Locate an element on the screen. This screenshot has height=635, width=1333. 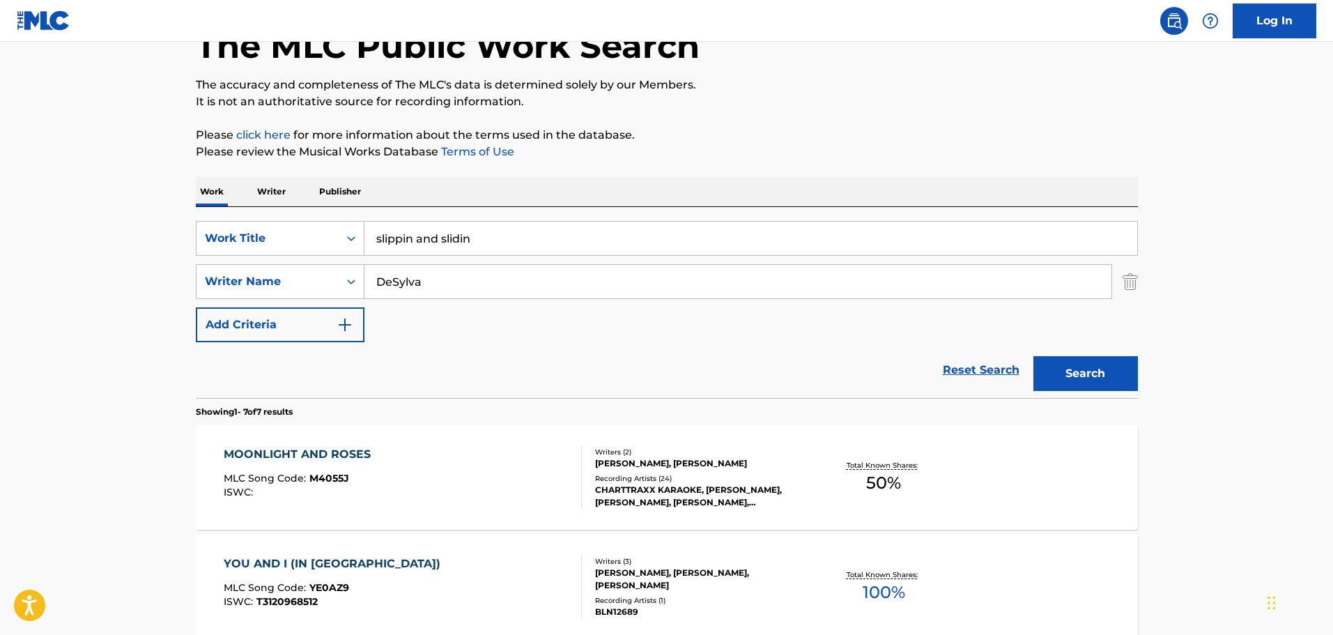
form: Search Form is located at coordinates (667, 309).